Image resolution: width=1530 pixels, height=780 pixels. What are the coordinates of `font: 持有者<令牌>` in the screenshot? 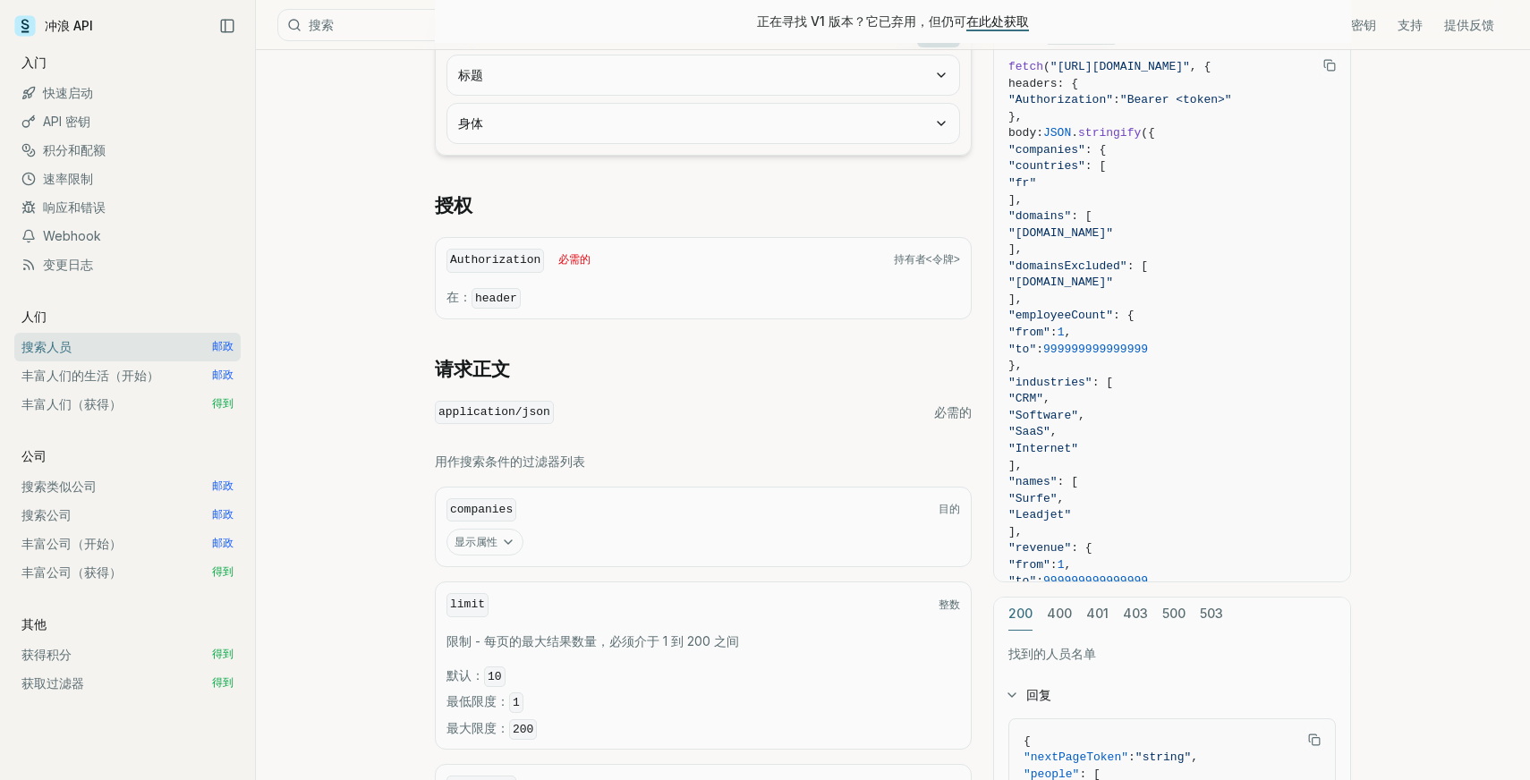 It's located at (927, 260).